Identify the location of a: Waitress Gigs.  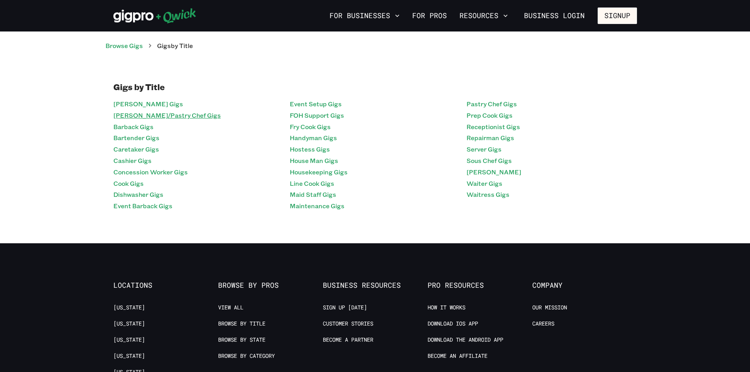
(488, 195).